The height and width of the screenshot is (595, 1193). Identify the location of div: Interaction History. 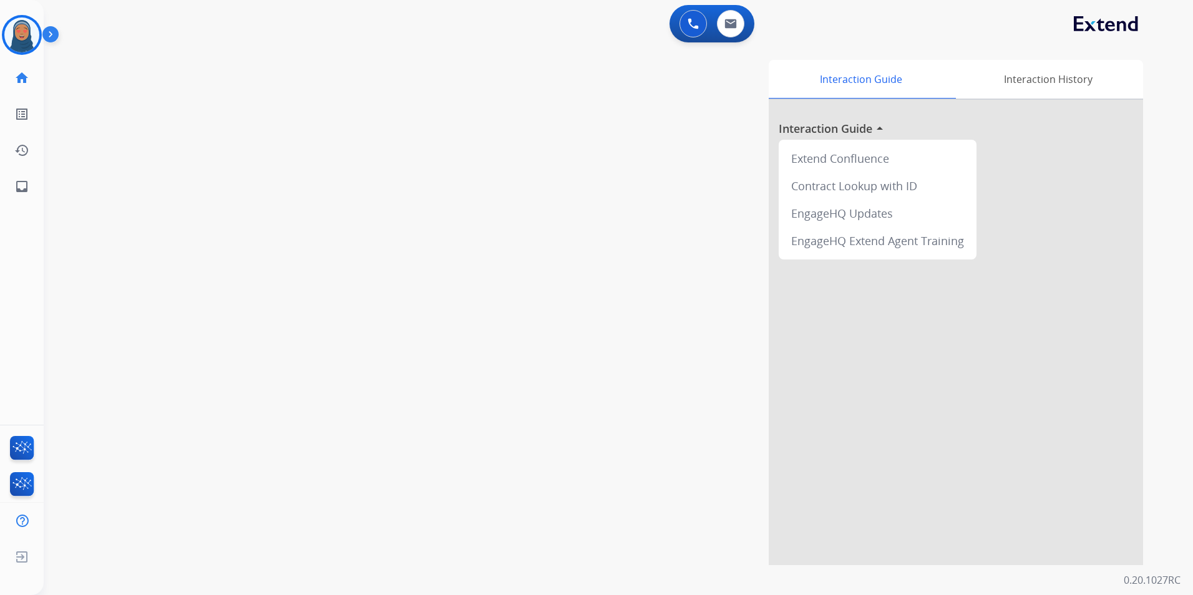
(1048, 79).